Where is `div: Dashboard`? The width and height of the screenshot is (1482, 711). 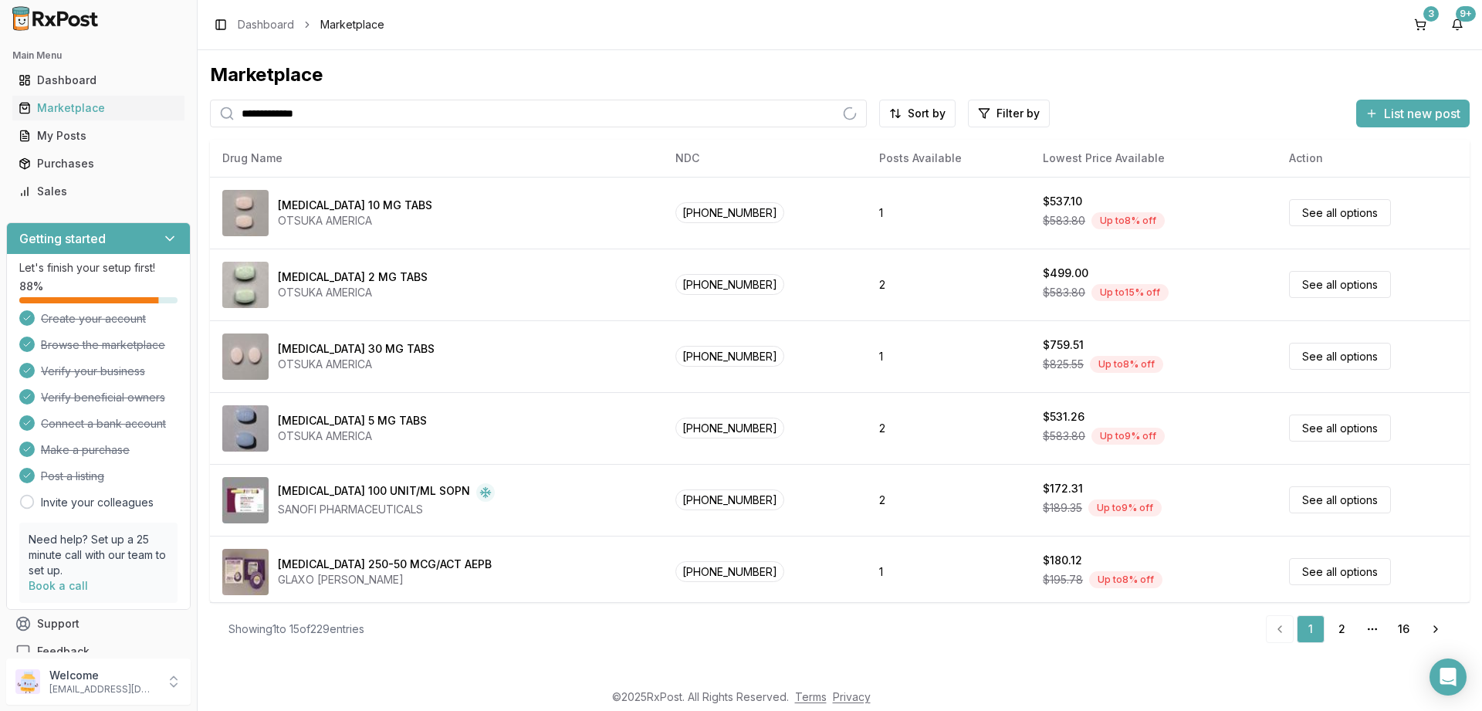 div: Dashboard is located at coordinates (98, 80).